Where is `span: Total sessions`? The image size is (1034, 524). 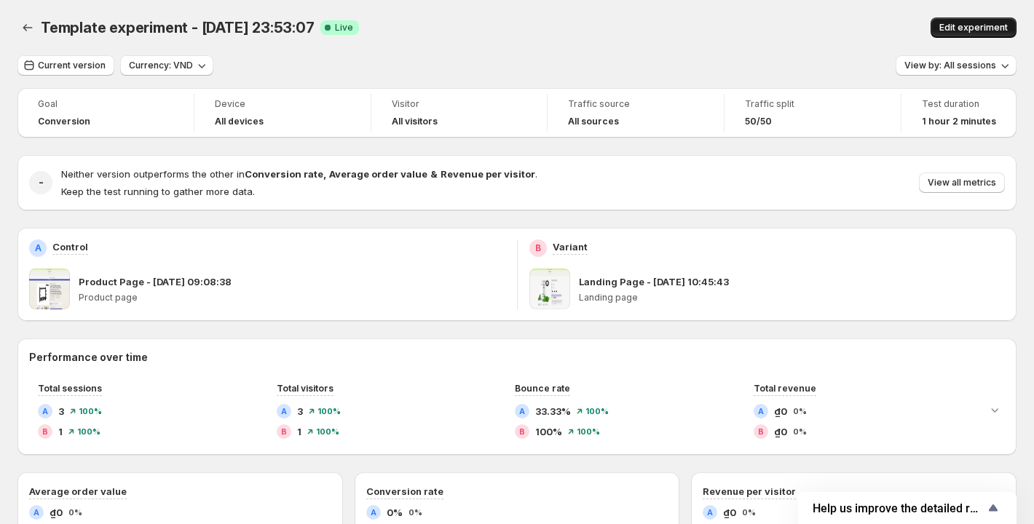
span: Total sessions is located at coordinates (70, 388).